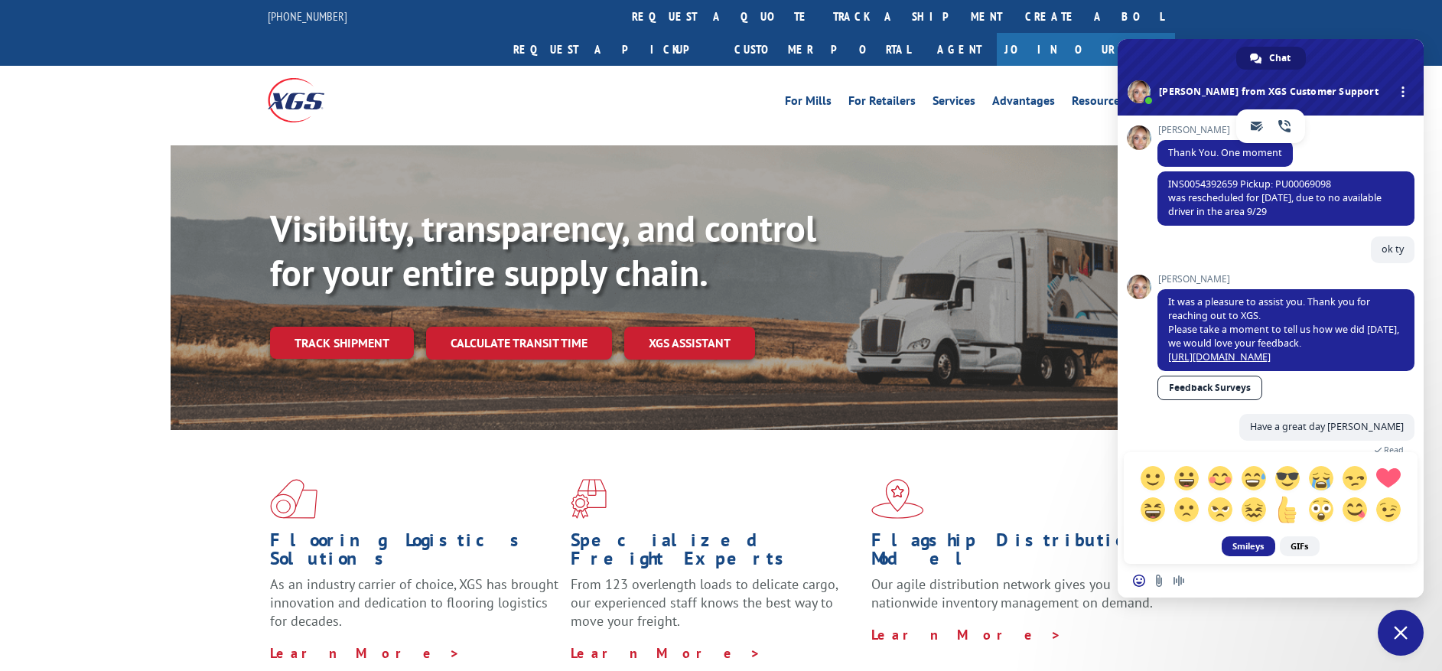 Image resolution: width=1442 pixels, height=671 pixels. Describe the element at coordinates (1139, 581) in the screenshot. I see `span: Insert an emoji` at that location.